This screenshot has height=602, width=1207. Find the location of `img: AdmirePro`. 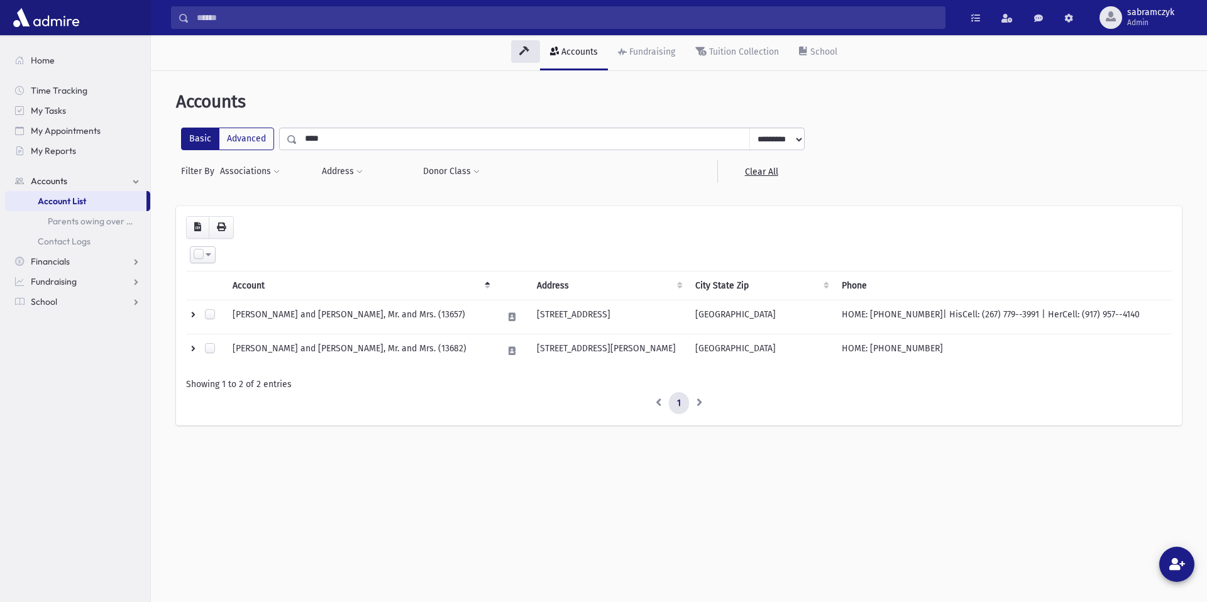

img: AdmirePro is located at coordinates (46, 18).